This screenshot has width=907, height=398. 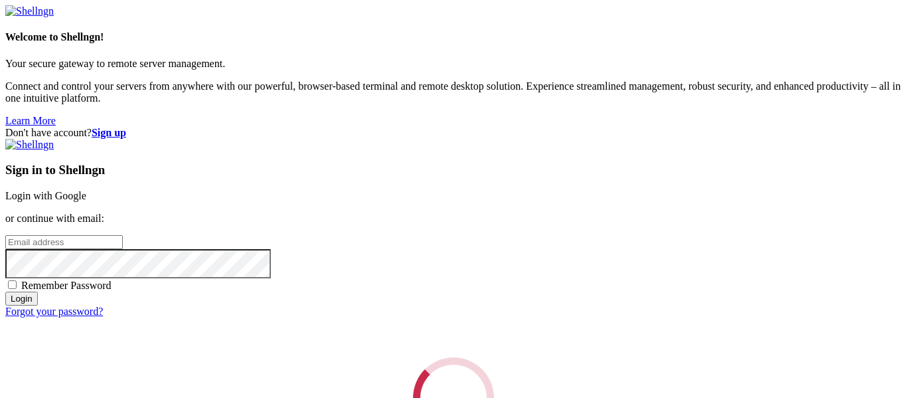 I want to click on span: Remember Password, so click(x=66, y=285).